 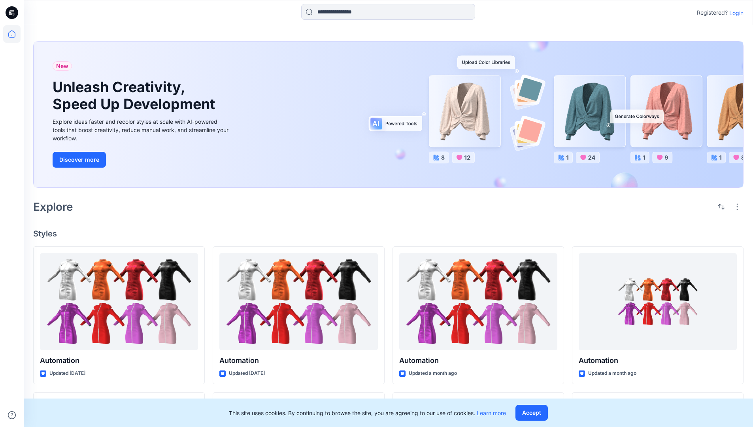 I want to click on button: Discover more, so click(x=79, y=160).